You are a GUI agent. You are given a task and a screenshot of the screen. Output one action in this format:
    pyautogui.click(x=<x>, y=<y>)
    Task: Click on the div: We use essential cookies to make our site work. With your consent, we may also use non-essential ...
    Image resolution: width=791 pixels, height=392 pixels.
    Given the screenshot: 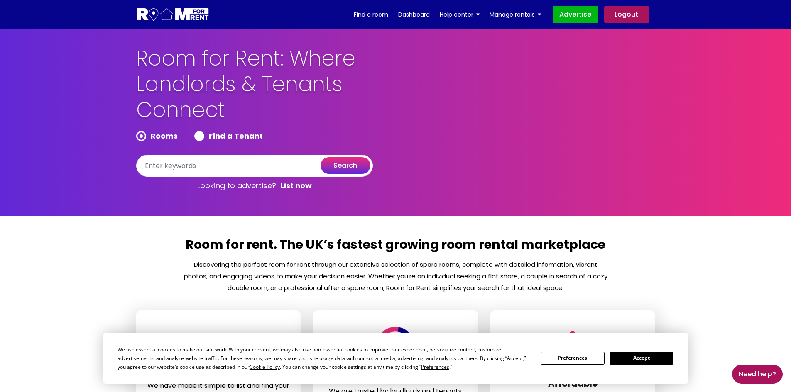 What is the action you would take?
    pyautogui.click(x=324, y=358)
    